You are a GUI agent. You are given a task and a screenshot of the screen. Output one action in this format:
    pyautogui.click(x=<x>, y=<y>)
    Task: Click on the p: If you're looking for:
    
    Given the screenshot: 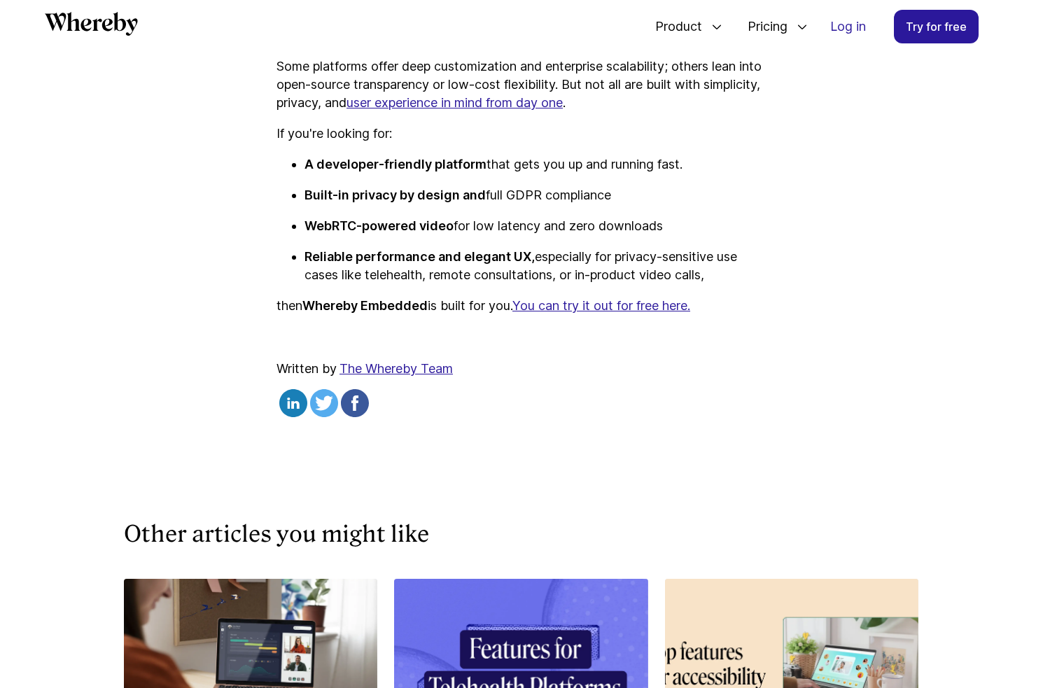 What is the action you would take?
    pyautogui.click(x=522, y=134)
    